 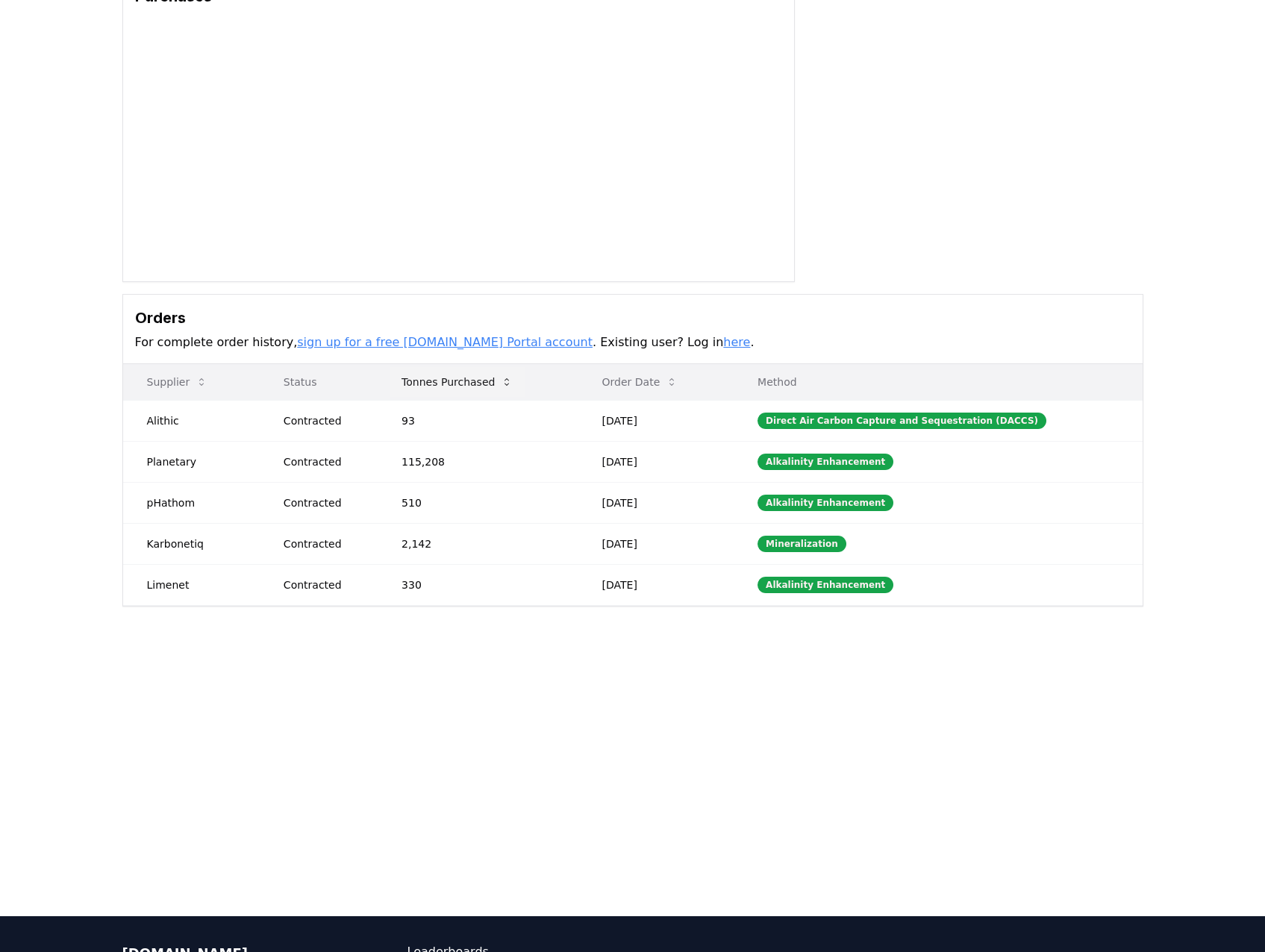 What do you see at coordinates (191, 420) in the screenshot?
I see `td: Alithic` at bounding box center [191, 420].